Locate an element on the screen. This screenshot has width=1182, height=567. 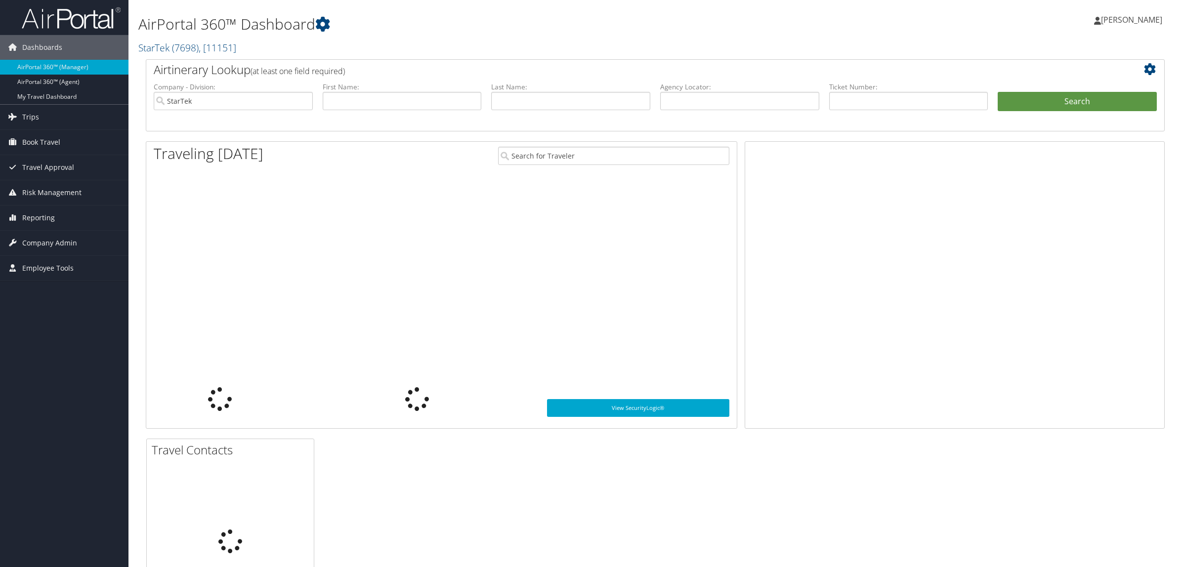
span: Travel Approval is located at coordinates (48, 168).